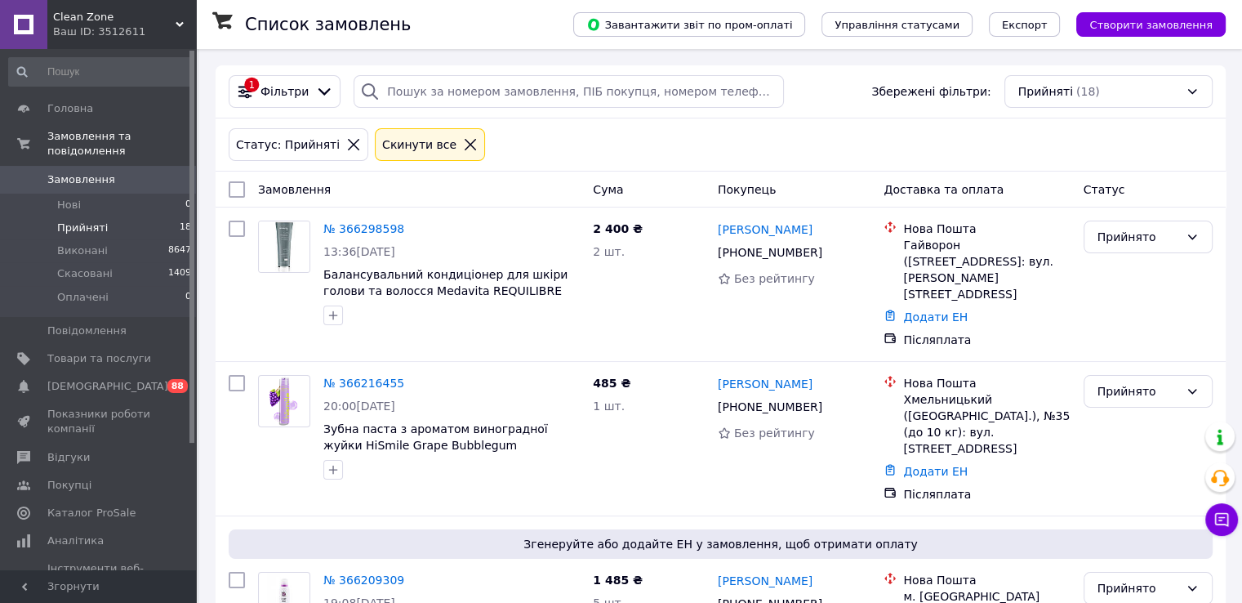  I want to click on span: Фільтри, so click(284, 91).